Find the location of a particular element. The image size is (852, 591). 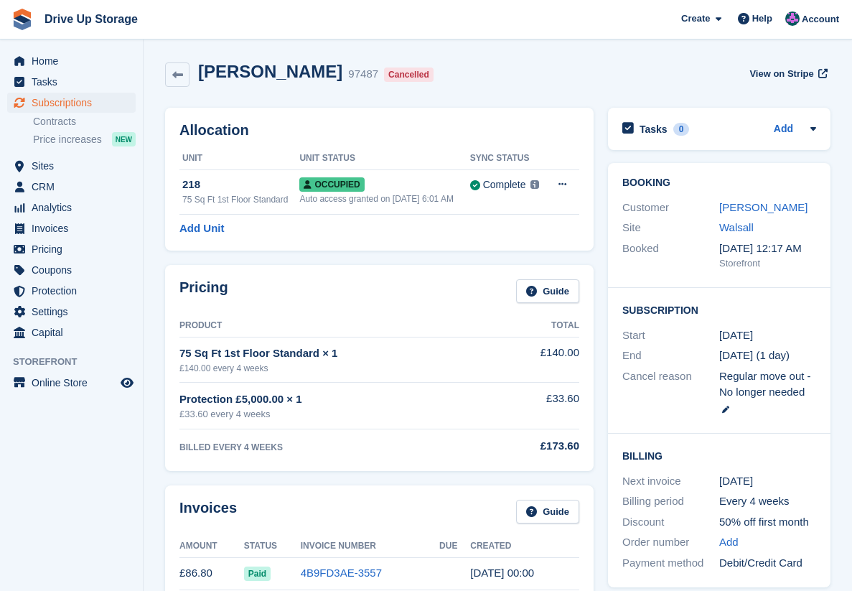

div: 97487 is located at coordinates (363, 74).